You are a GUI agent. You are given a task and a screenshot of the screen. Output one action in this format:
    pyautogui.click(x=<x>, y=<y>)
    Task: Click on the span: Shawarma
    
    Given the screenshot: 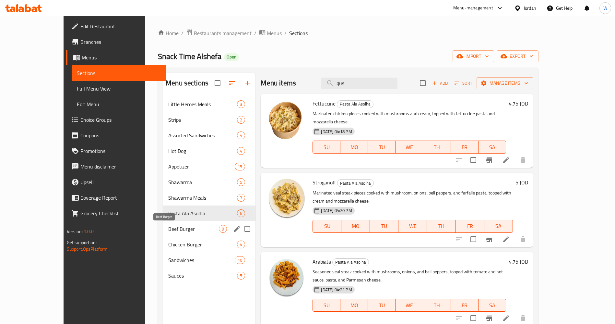 What is the action you would take?
    pyautogui.click(x=203, y=182)
    